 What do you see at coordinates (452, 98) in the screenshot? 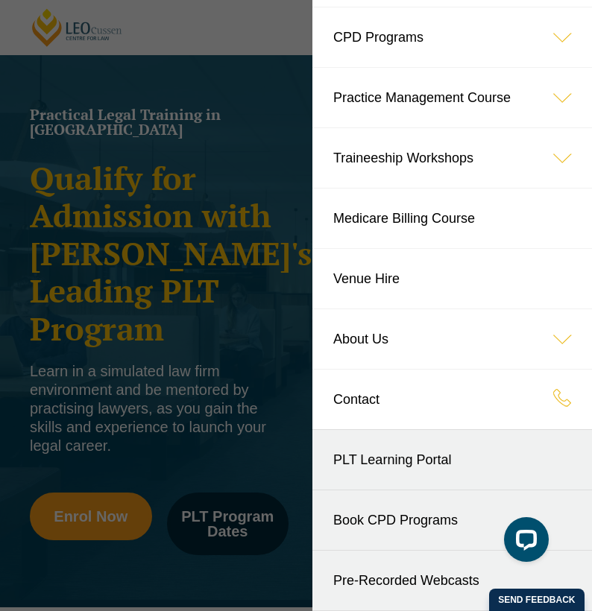
I see `a: Practice Management Course` at bounding box center [452, 98].